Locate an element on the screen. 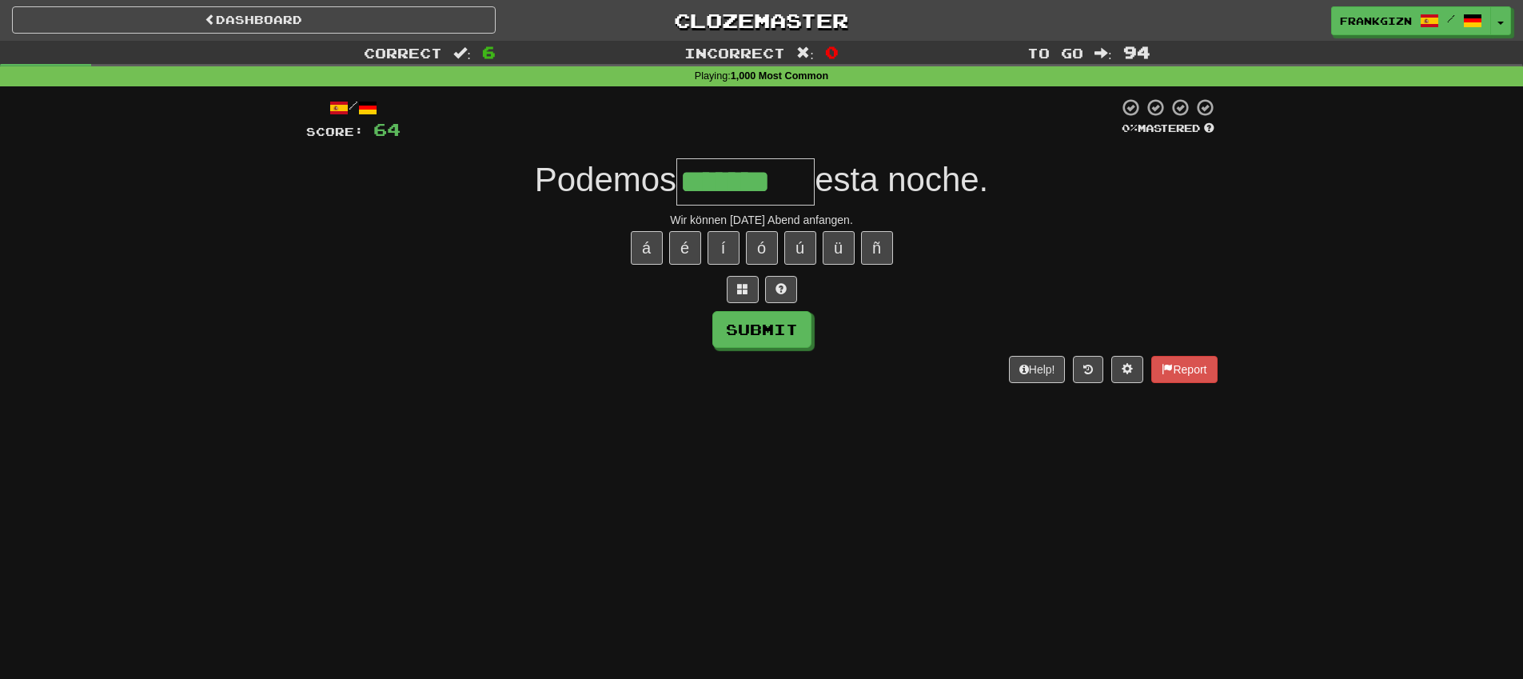 The width and height of the screenshot is (1523, 679). span: Score: is located at coordinates (335, 131).